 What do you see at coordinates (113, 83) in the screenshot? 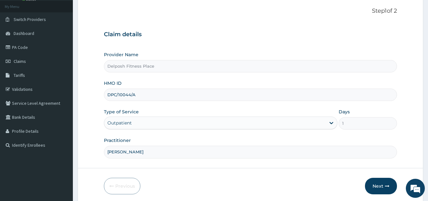
I see `label: HMO ID` at bounding box center [113, 83].